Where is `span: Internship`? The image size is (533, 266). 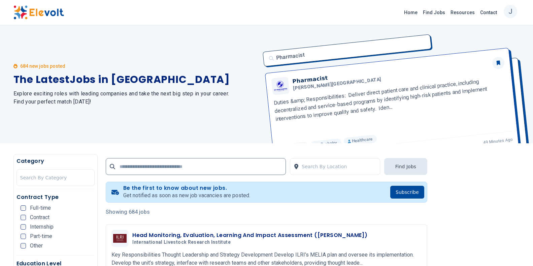
span: Internship is located at coordinates (42, 227).